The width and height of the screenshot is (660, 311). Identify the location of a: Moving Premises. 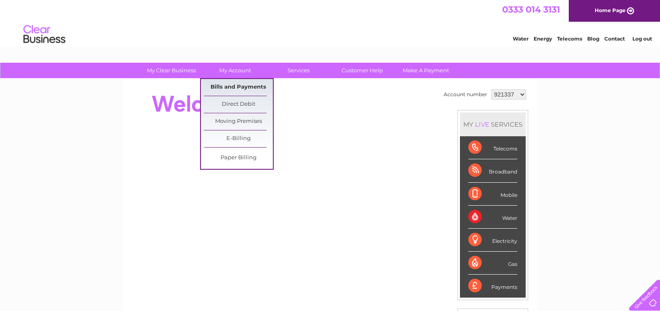
(238, 122).